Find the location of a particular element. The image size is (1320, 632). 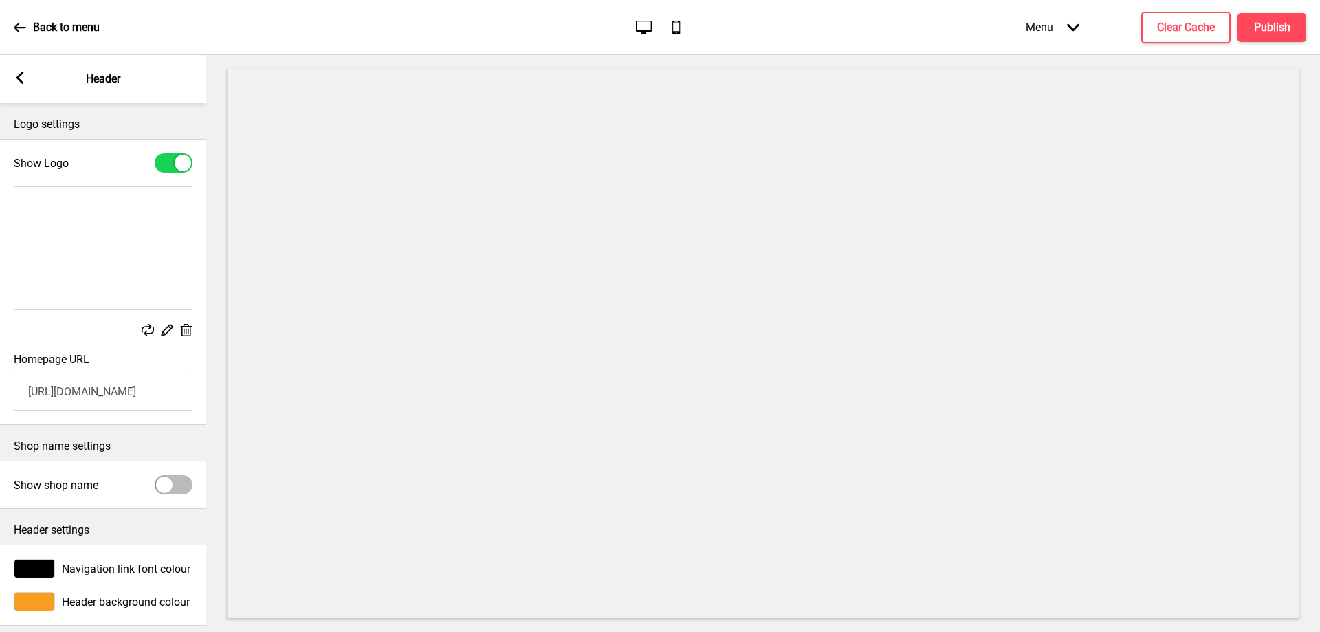

p: Header settings is located at coordinates (103, 530).